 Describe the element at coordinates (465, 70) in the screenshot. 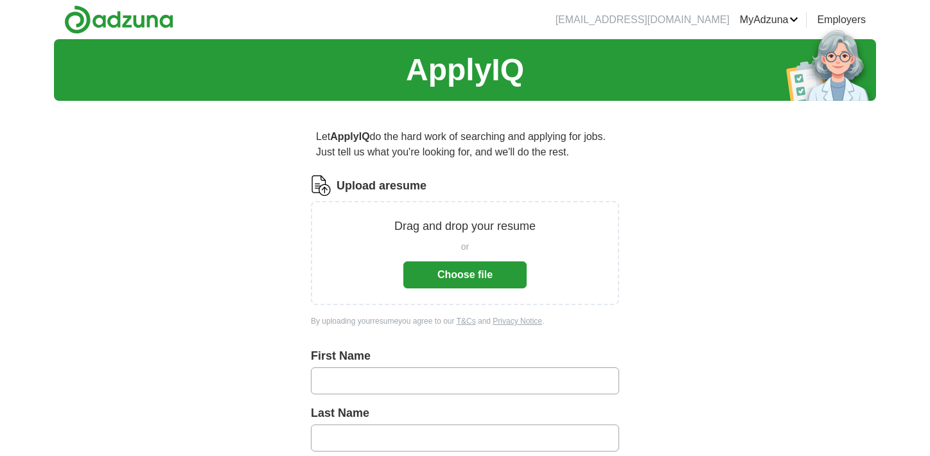

I see `h1: ApplyIQ` at that location.